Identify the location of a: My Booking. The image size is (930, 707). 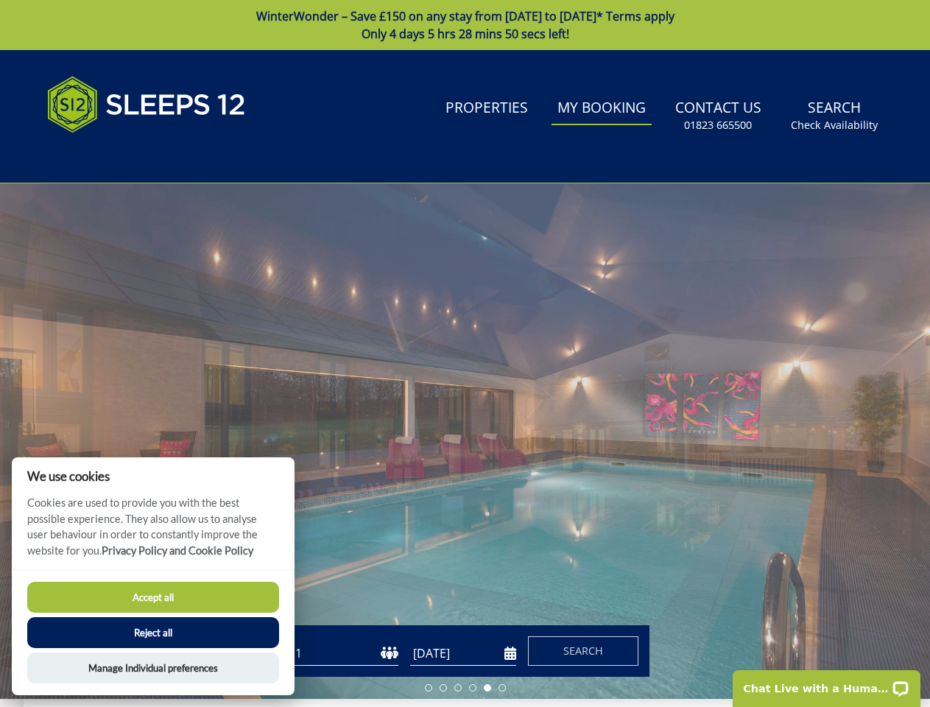
(602, 108).